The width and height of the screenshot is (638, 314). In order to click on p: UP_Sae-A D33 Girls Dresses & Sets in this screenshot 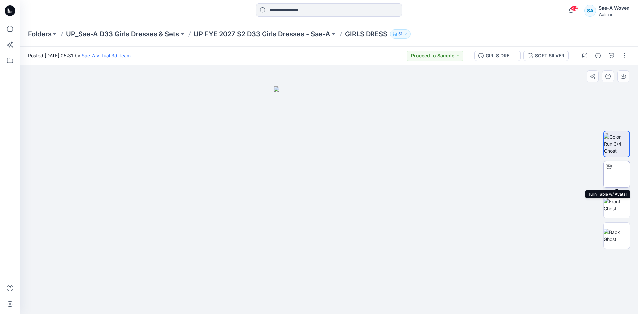, I will do `click(123, 34)`.